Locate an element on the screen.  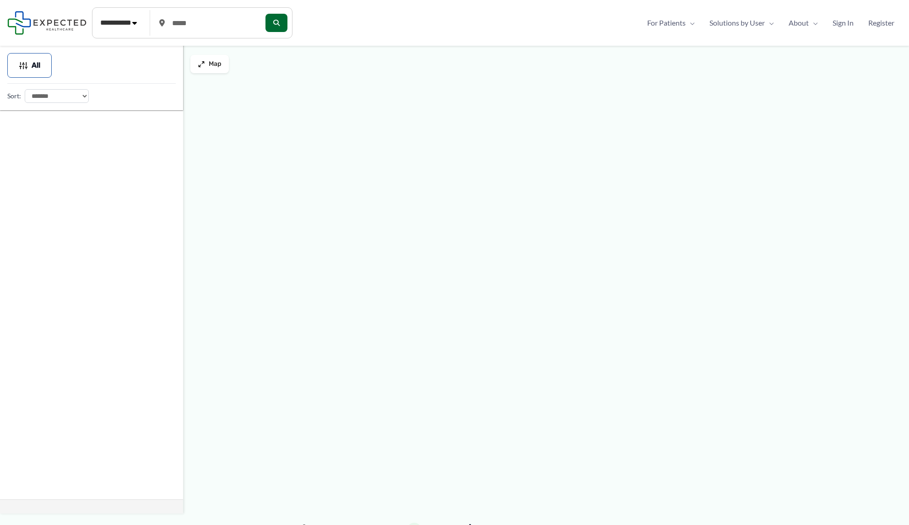
button: All is located at coordinates (29, 65).